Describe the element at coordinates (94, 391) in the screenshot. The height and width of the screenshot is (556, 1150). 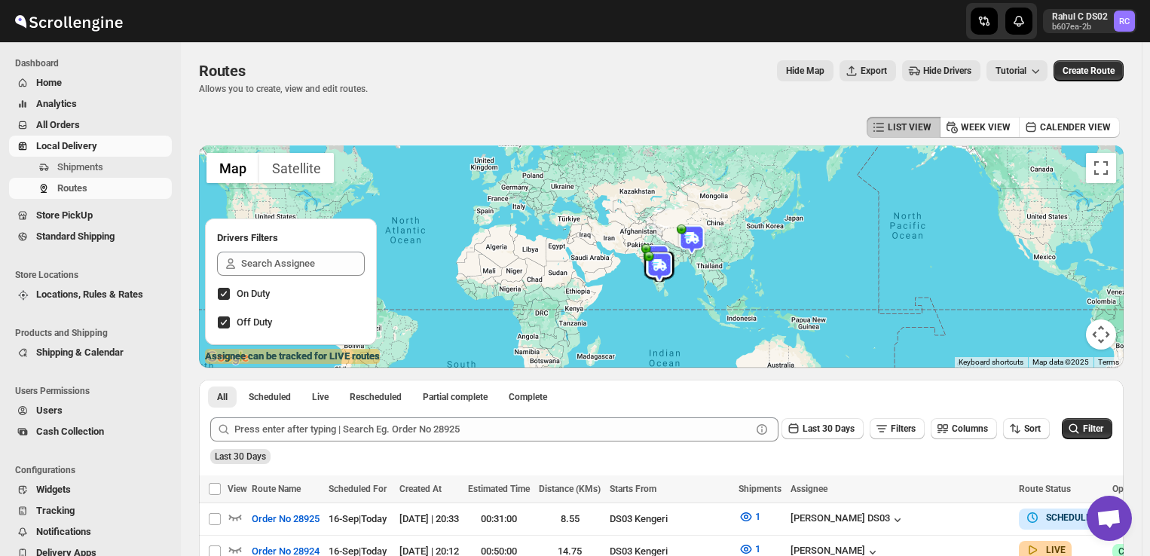
I see `span: Users Permissions` at that location.